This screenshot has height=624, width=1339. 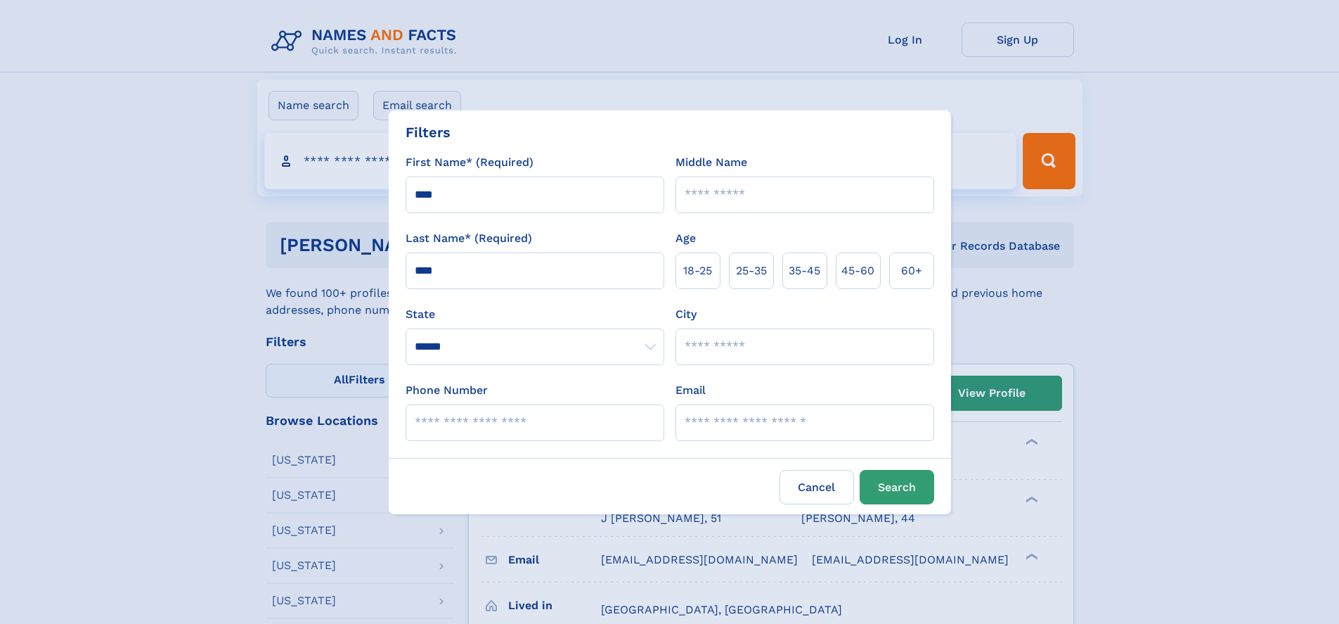 I want to click on div: Filters, so click(x=428, y=132).